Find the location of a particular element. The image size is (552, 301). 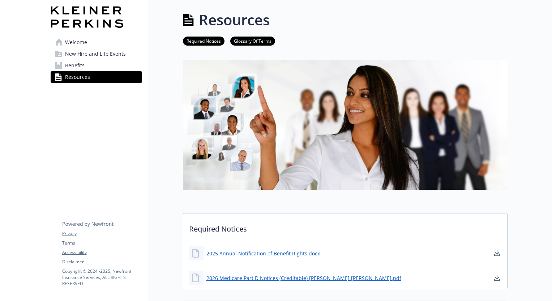

p: Required Notices is located at coordinates (345, 227).